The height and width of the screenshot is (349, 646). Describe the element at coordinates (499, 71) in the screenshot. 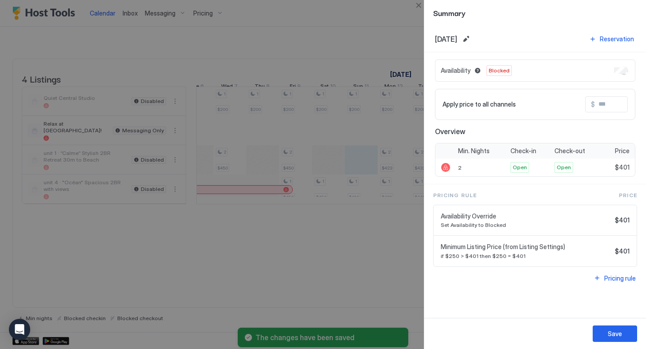

I see `span: Blocked` at that location.